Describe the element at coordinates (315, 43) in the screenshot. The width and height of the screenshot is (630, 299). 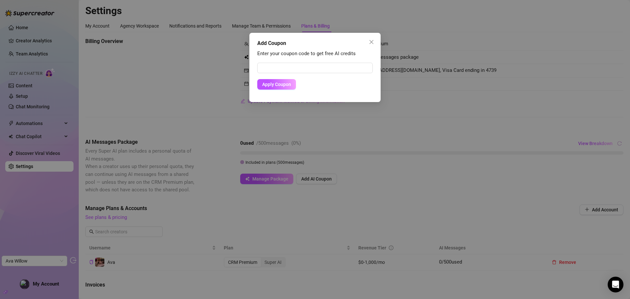
I see `div: Add Coupon` at that location.